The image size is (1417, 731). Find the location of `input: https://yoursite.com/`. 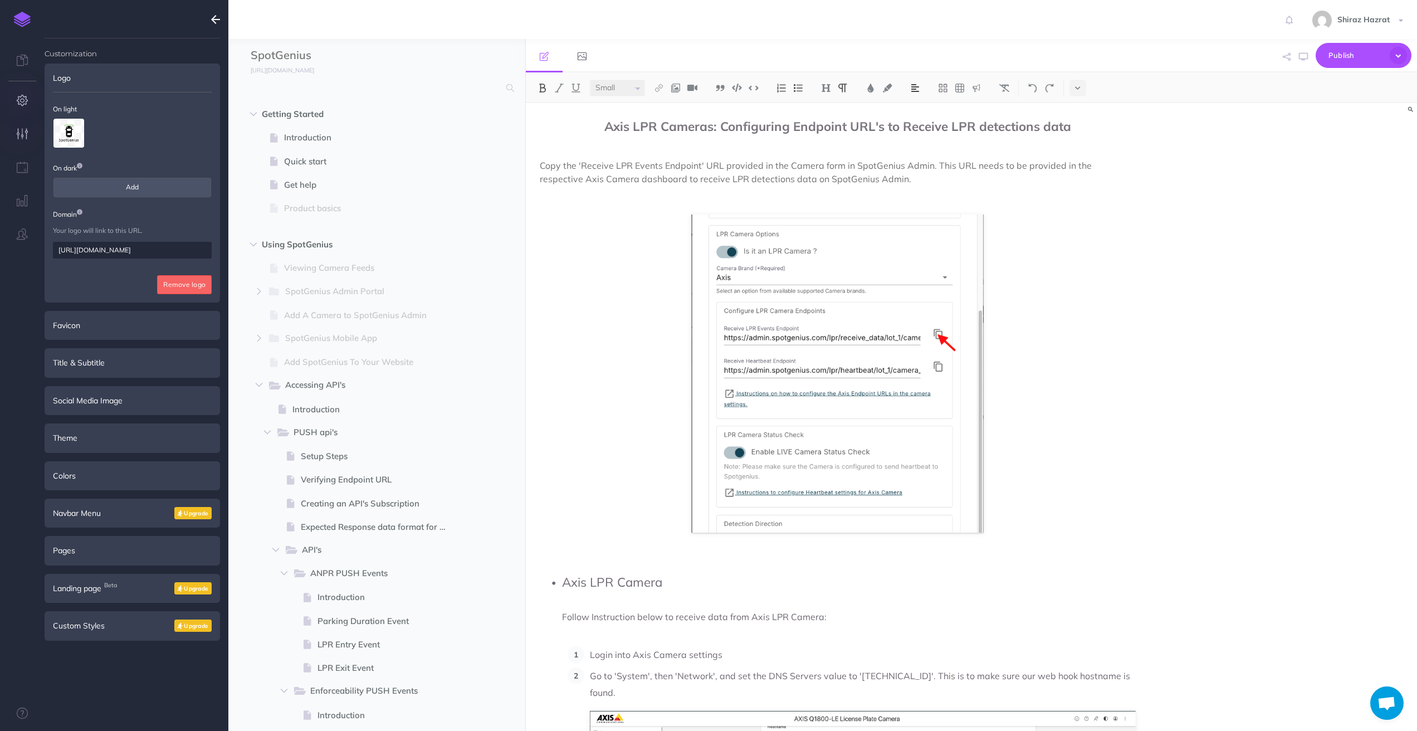

input: https://yoursite.com/ is located at coordinates (132, 250).